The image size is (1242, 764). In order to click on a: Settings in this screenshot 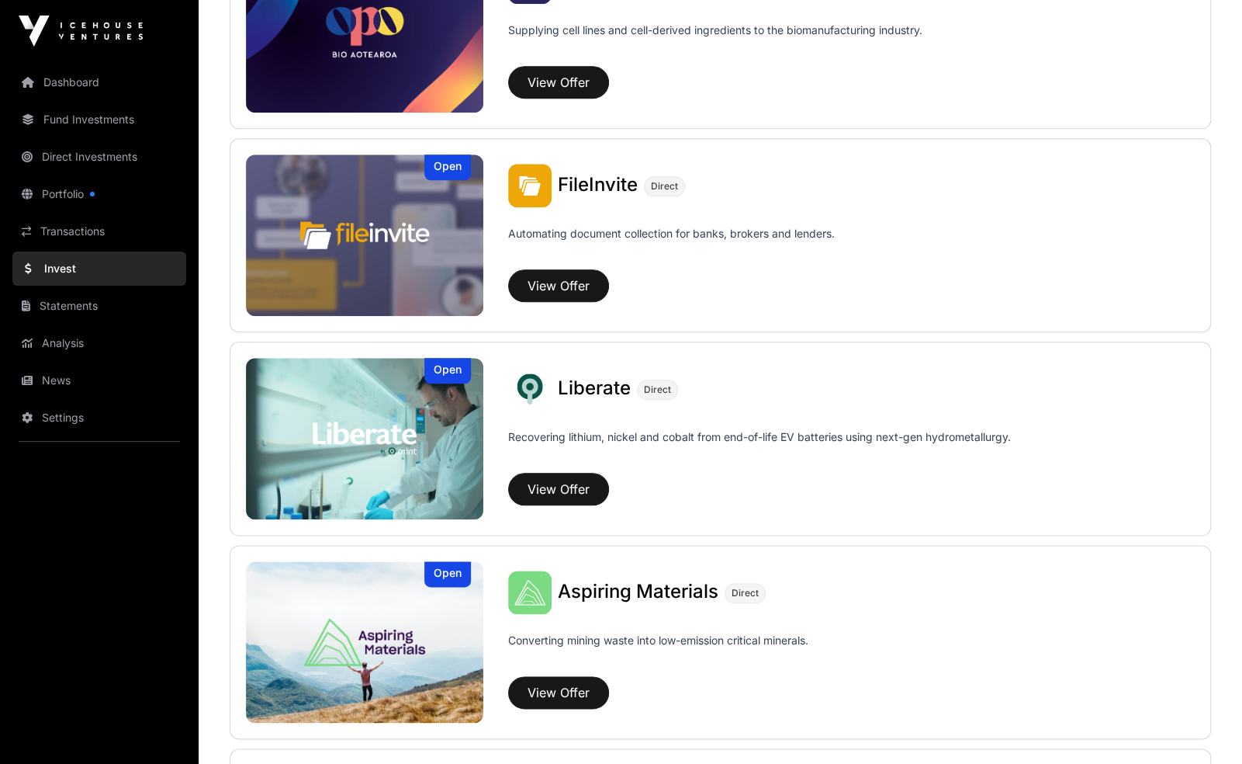, I will do `click(99, 418)`.